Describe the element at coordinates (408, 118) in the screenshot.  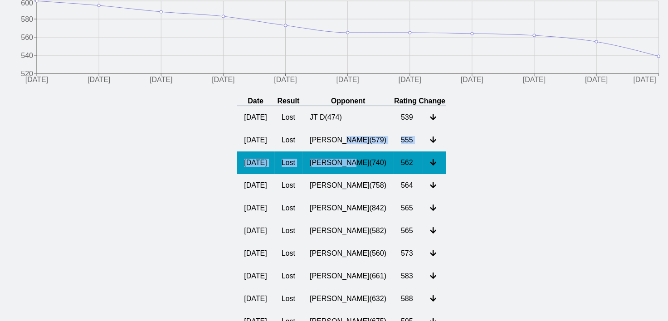
I see `td: 539` at that location.